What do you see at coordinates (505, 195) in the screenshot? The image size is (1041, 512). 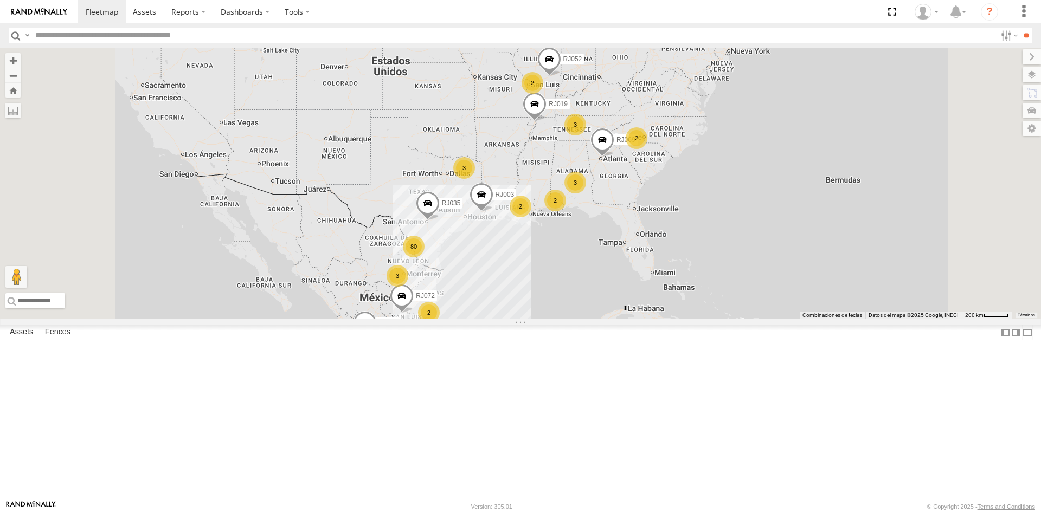 I see `span: RJ003` at bounding box center [505, 195].